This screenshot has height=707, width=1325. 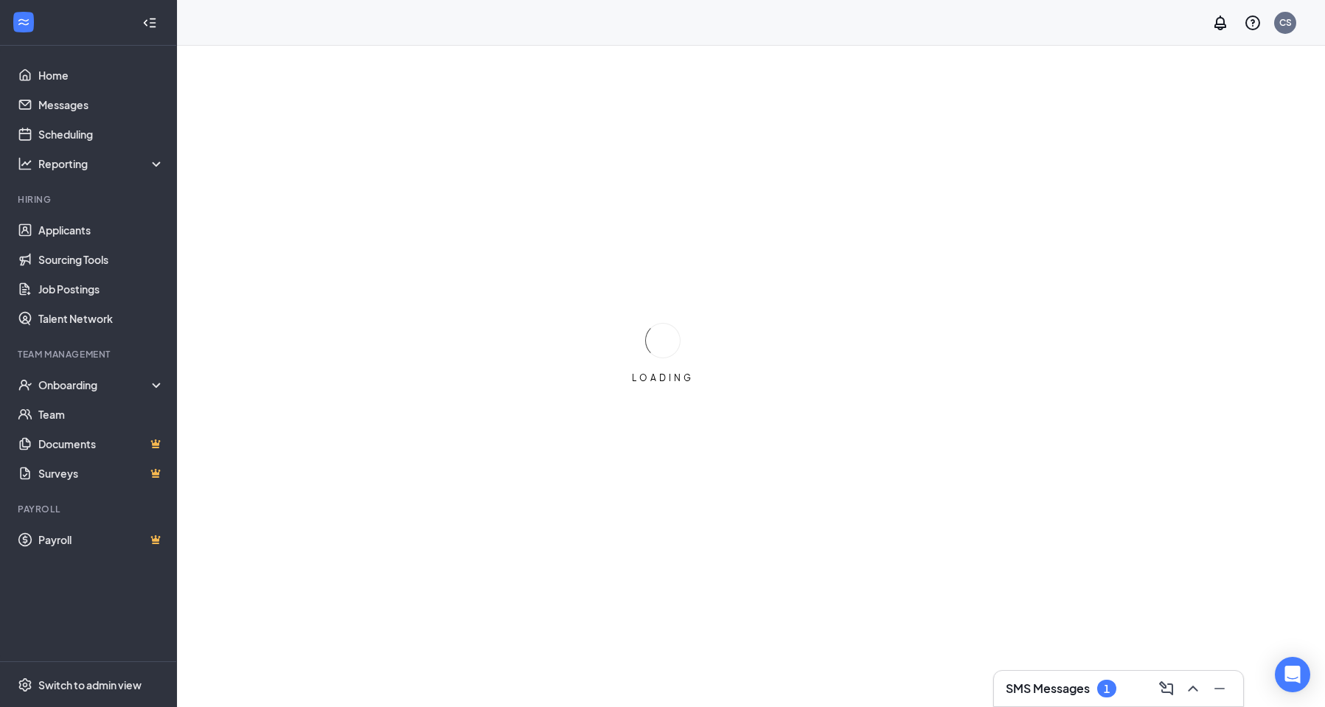 What do you see at coordinates (101, 414) in the screenshot?
I see `a: Team` at bounding box center [101, 414].